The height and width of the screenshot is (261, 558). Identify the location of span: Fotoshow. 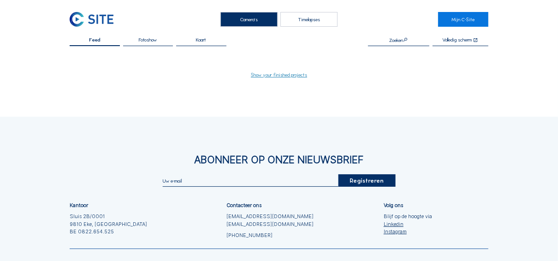
(148, 40).